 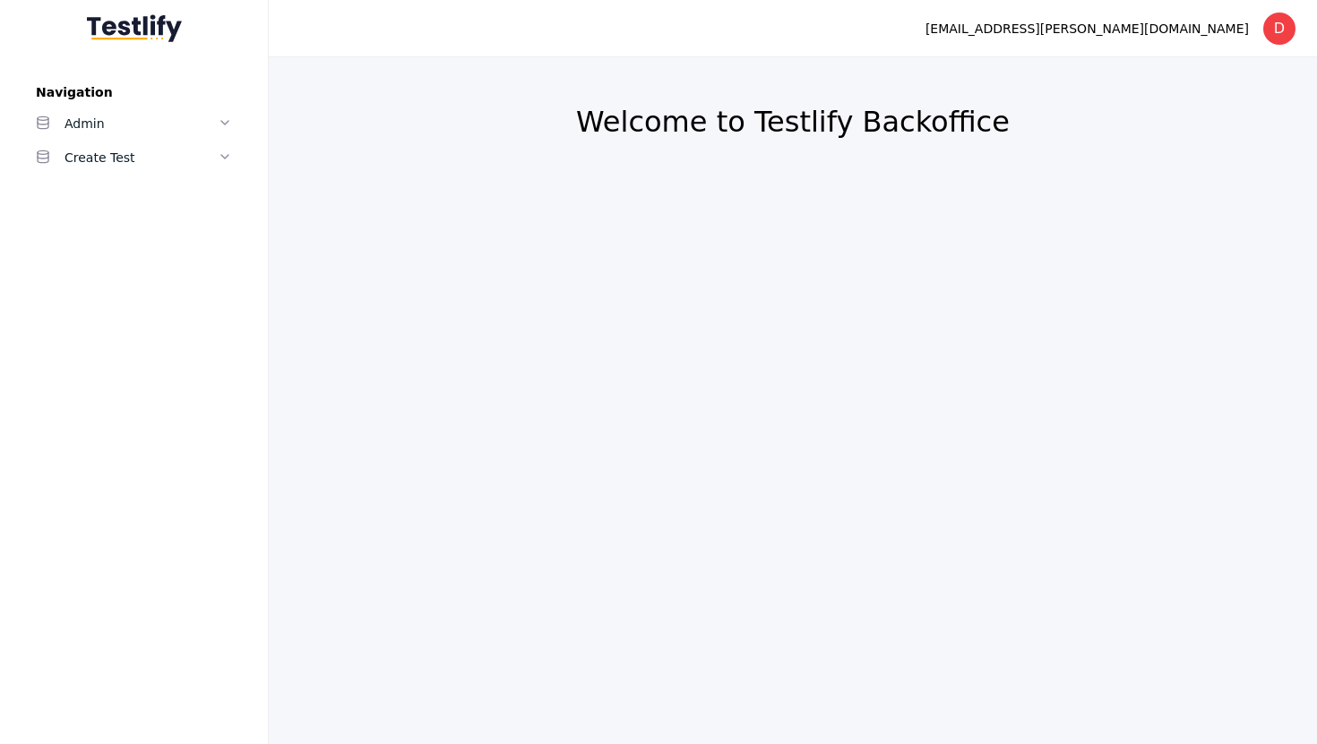 What do you see at coordinates (133, 92) in the screenshot?
I see `label: Navigation` at bounding box center [133, 92].